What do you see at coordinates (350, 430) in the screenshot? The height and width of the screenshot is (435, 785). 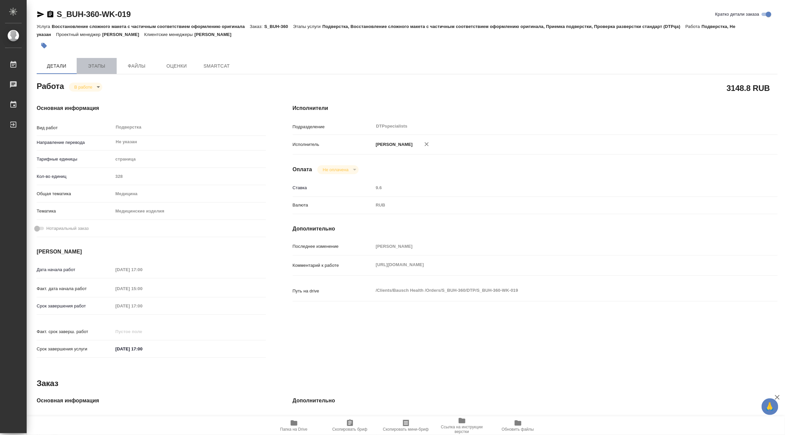 I see `span: Скопировать бриф` at bounding box center [350, 430].